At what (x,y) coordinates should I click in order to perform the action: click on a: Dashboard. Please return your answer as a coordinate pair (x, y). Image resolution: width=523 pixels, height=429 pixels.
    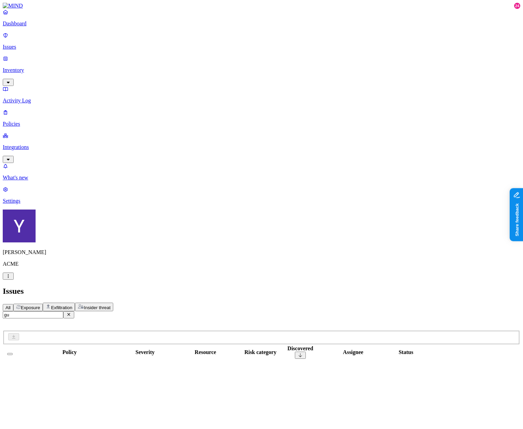
    Looking at the image, I should click on (262, 18).